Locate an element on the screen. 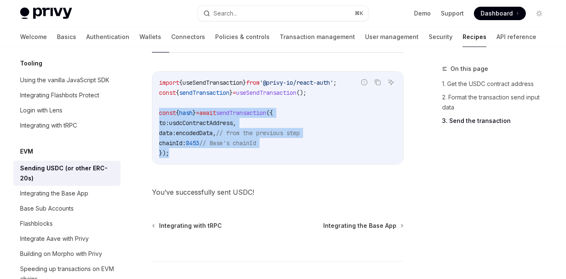 This screenshot has height=279, width=566. span: '@privy-io/react-auth' is located at coordinates (297, 83).